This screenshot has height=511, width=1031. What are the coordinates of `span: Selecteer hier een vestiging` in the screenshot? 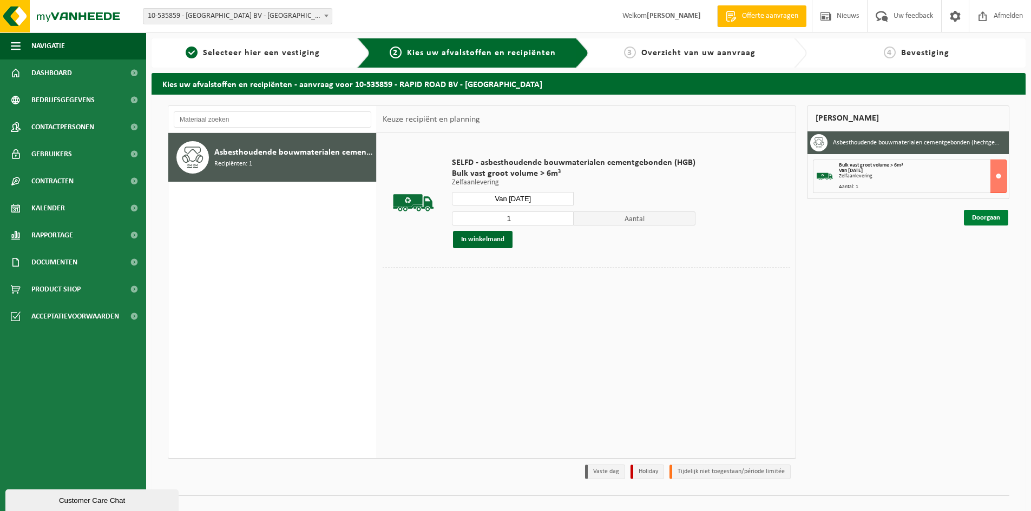 It's located at (261, 53).